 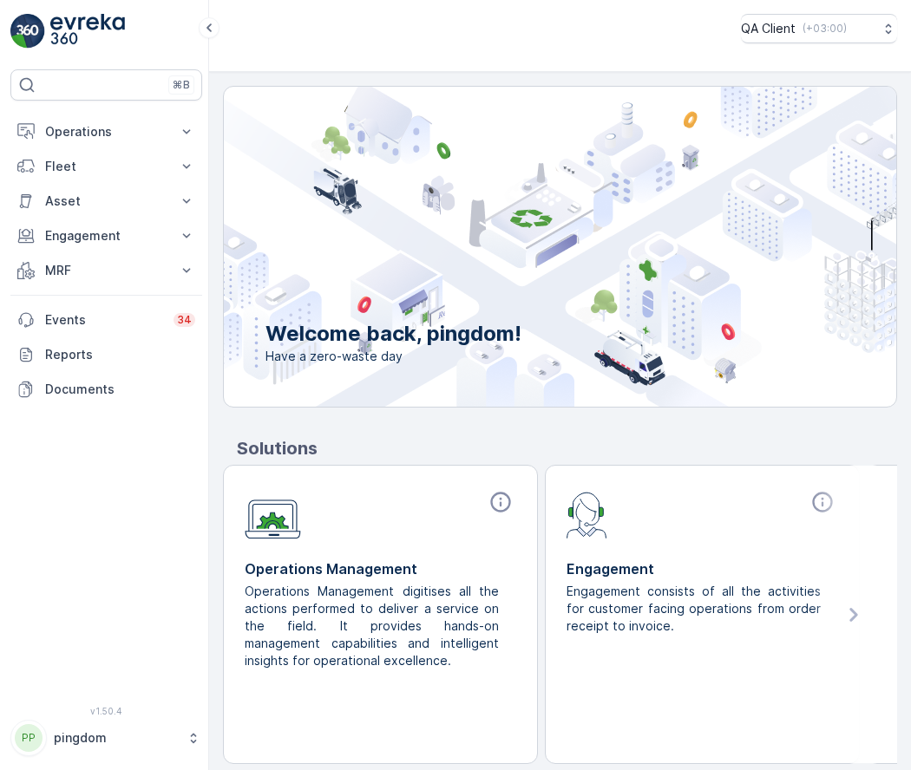 What do you see at coordinates (824, 29) in the screenshot?
I see `p: ( +03:00 )` at bounding box center [824, 29].